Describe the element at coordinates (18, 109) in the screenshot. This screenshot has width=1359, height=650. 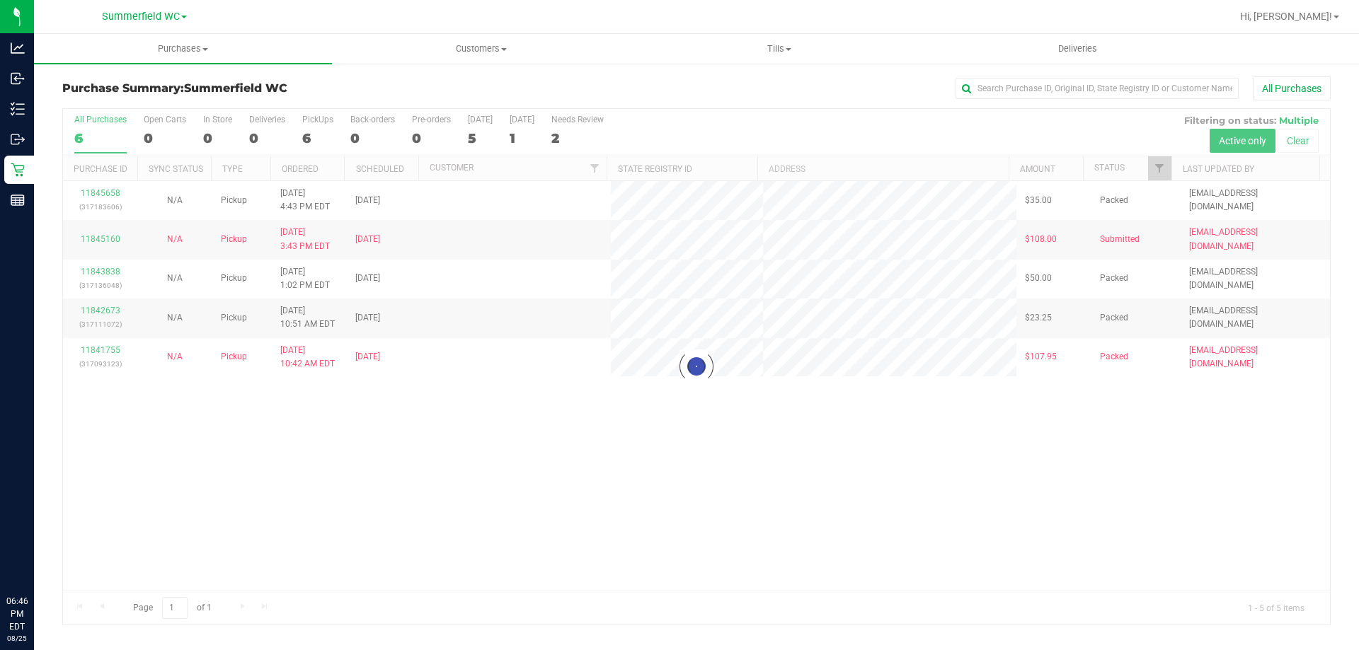
I see `inline-svg: Inventory` at that location.